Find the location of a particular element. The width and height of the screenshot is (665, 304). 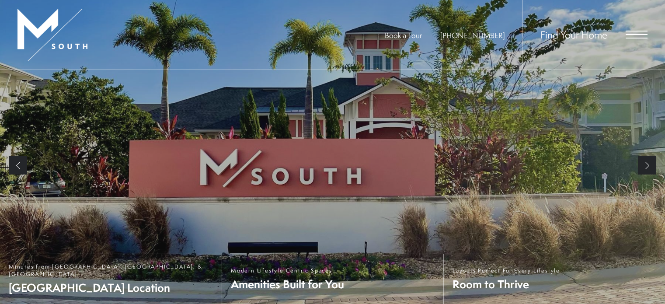

a: Find Your Home is located at coordinates (573, 35).